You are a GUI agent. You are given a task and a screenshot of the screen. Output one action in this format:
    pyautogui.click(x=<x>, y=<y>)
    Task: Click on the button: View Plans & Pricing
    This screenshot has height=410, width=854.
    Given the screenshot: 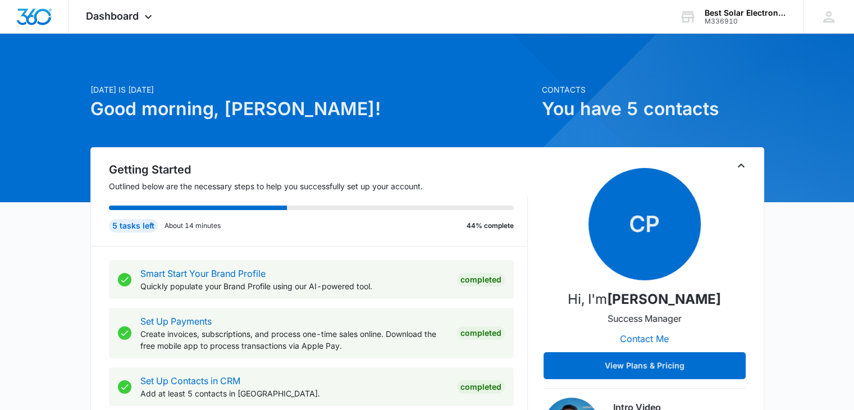 What is the action you would take?
    pyautogui.click(x=644, y=365)
    